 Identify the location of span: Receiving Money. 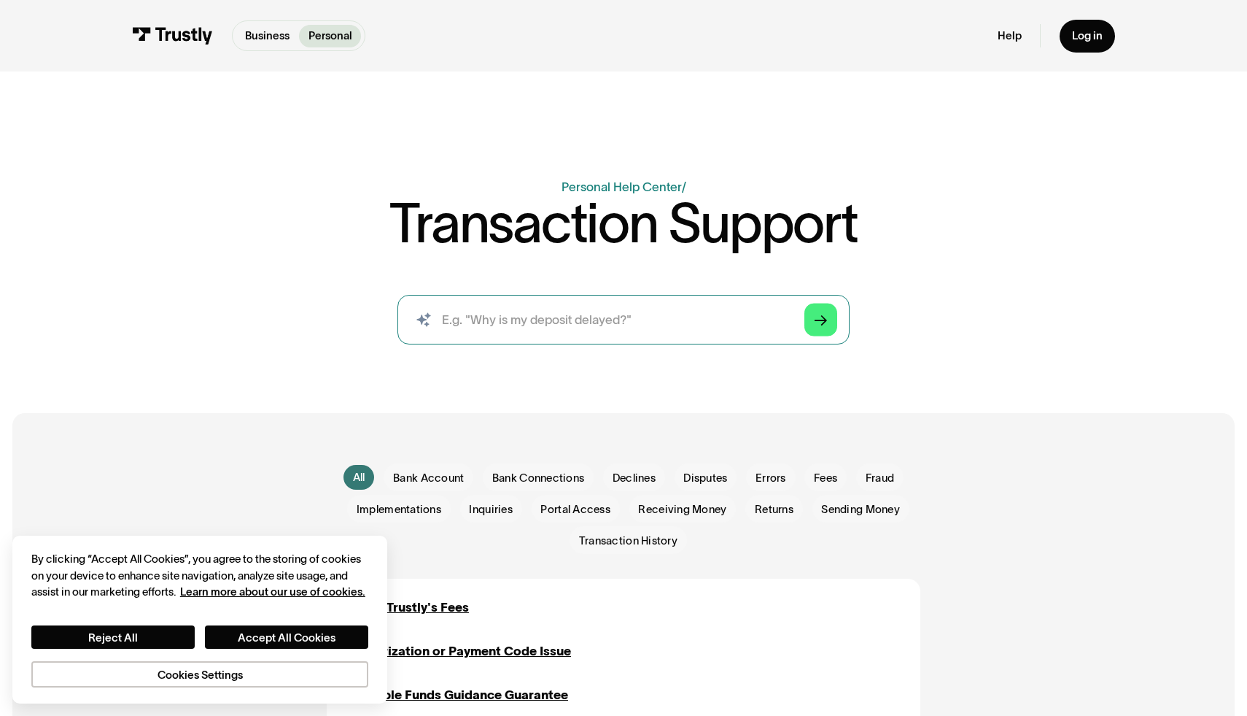
(682, 508).